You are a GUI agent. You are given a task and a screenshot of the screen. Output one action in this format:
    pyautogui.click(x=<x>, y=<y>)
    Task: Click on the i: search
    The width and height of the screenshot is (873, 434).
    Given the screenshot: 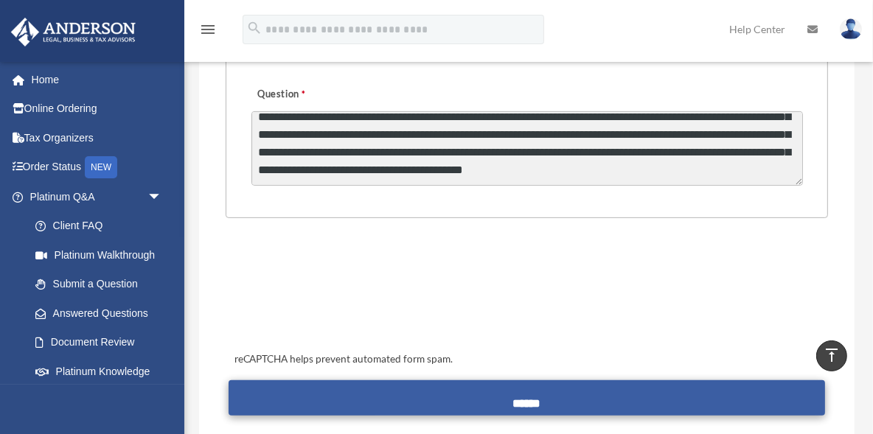 What is the action you would take?
    pyautogui.click(x=254, y=28)
    